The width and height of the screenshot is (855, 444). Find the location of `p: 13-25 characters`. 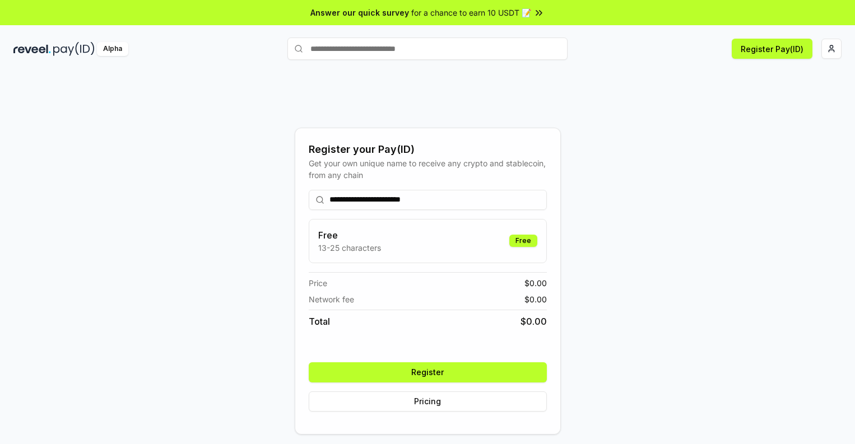

p: 13-25 characters is located at coordinates (350, 248).